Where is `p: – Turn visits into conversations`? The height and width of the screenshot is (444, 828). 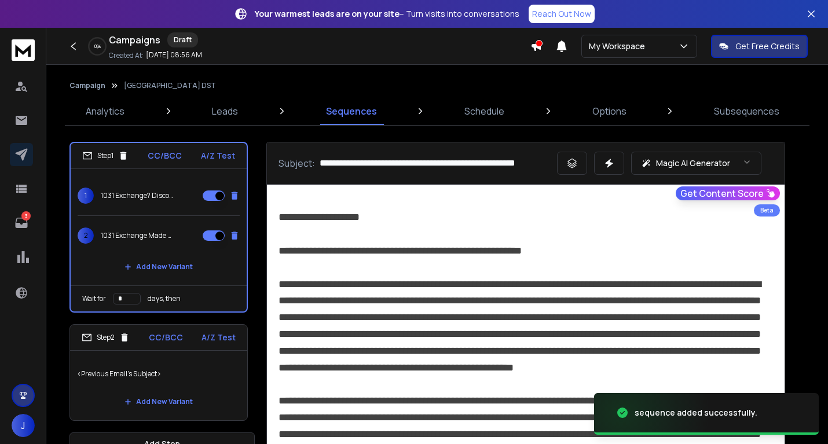 p: – Turn visits into conversations is located at coordinates (387, 14).